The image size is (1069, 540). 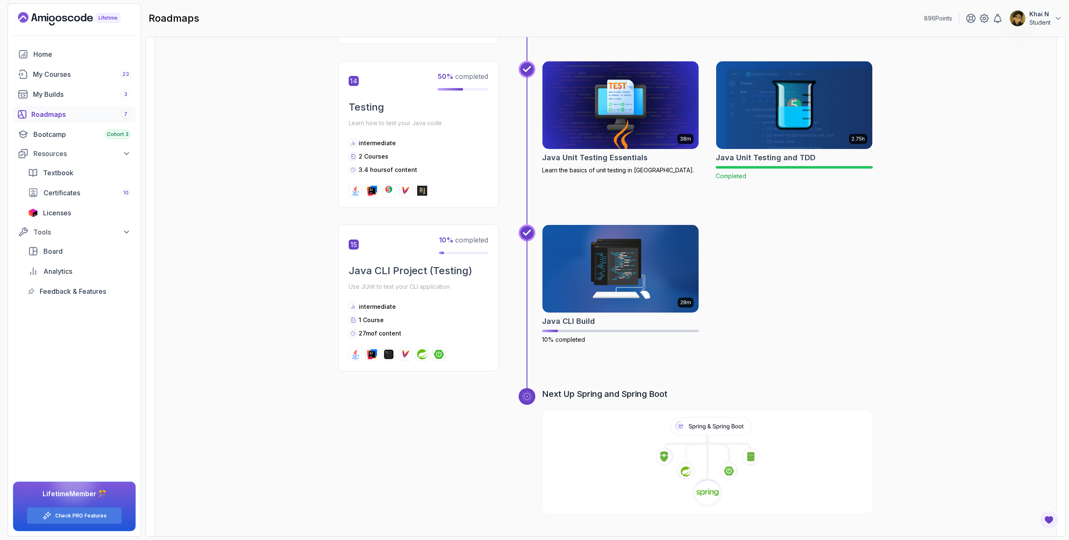 I want to click on h2: roadmaps, so click(x=174, y=18).